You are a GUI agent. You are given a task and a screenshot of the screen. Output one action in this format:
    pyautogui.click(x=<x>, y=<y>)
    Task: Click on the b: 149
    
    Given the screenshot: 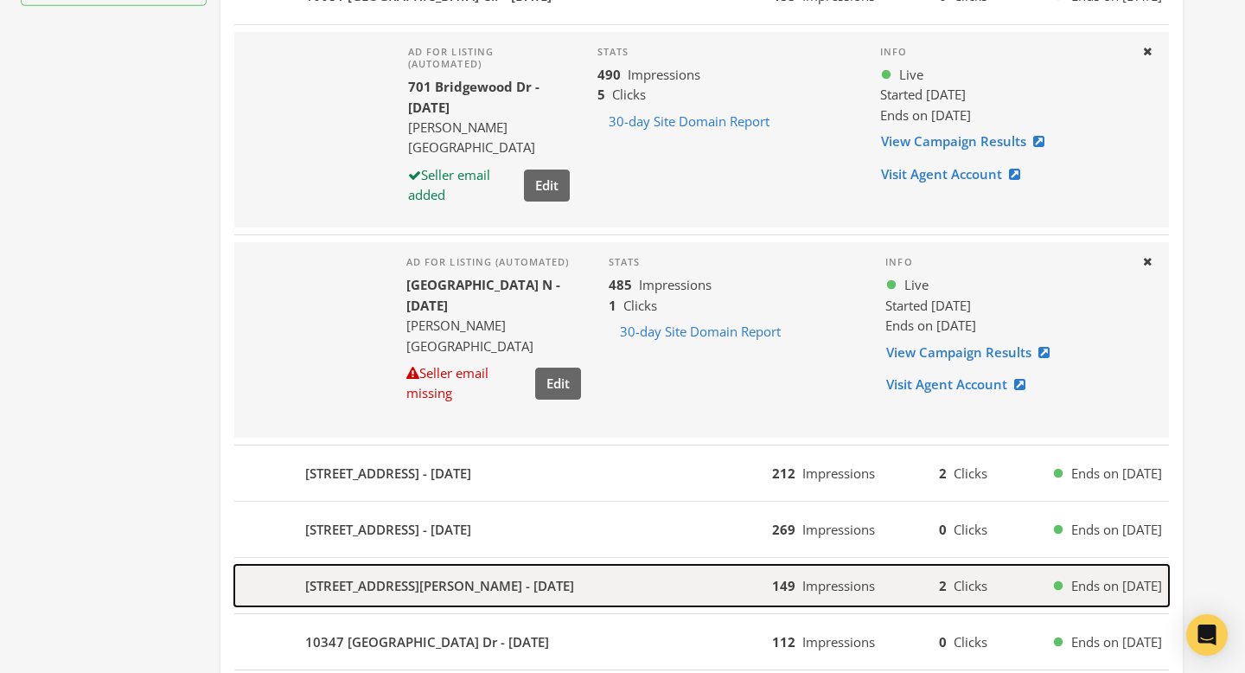 What is the action you would take?
    pyautogui.click(x=783, y=585)
    